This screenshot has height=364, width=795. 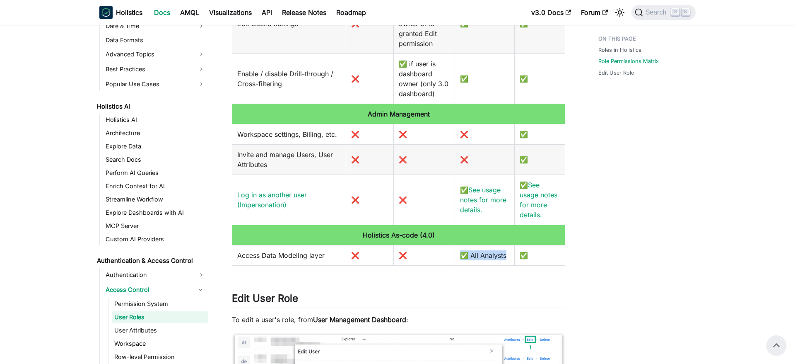 I want to click on button: Collapse sidebar category 'Access Control', so click(x=200, y=289).